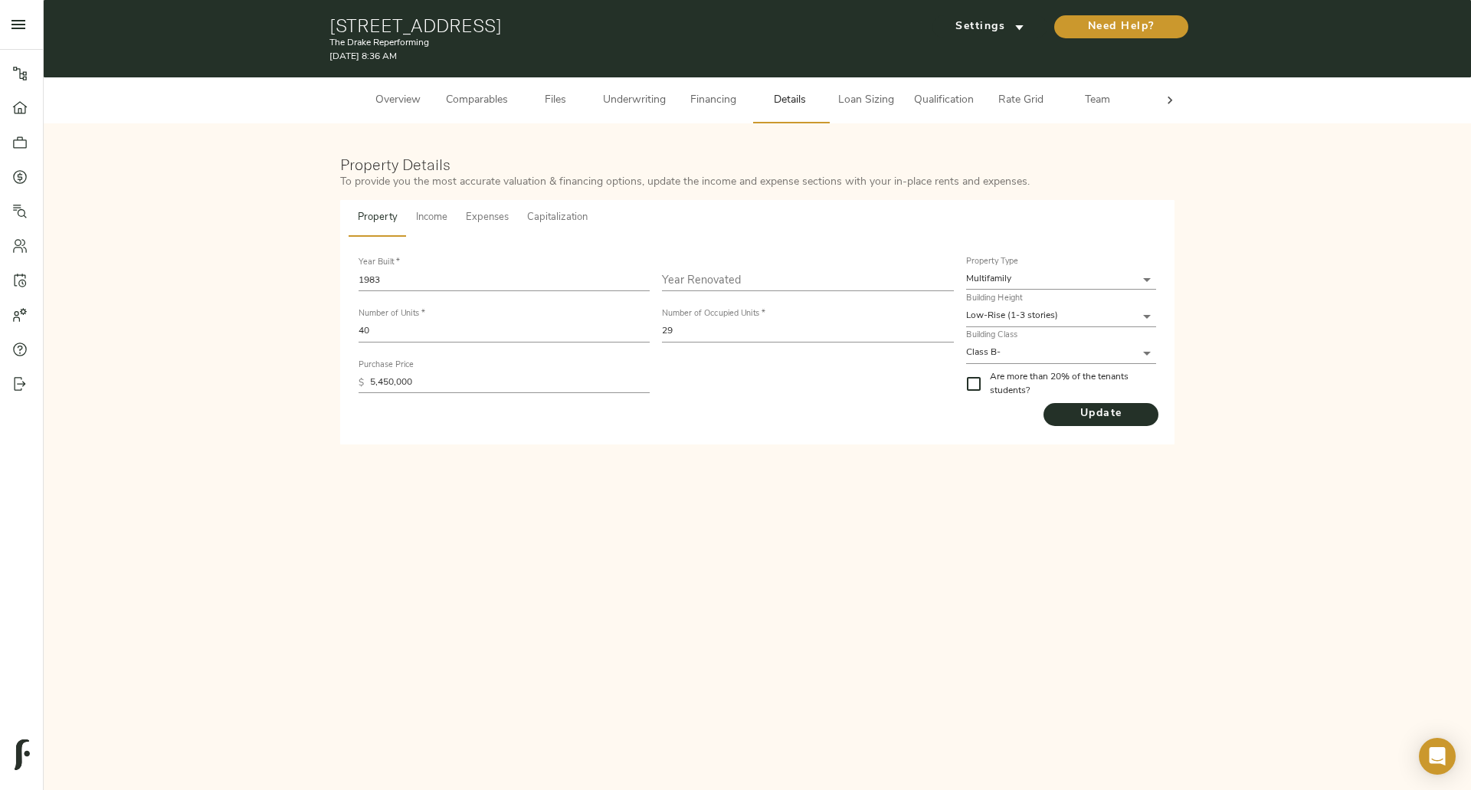  What do you see at coordinates (1438, 756) in the screenshot?
I see `div: Open Intercom Messenger` at bounding box center [1438, 756].